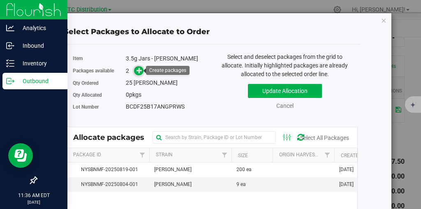 This screenshot has width=421, height=209. What do you see at coordinates (100, 83) in the screenshot?
I see `label: Qty Ordered` at bounding box center [100, 83].